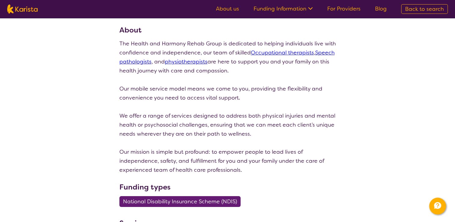 The height and width of the screenshot is (222, 455). Describe the element at coordinates (228, 57) in the screenshot. I see `p: The Health and Harmony Rehab Group is dedicated to helping individuals live with confidence and i...` at that location.